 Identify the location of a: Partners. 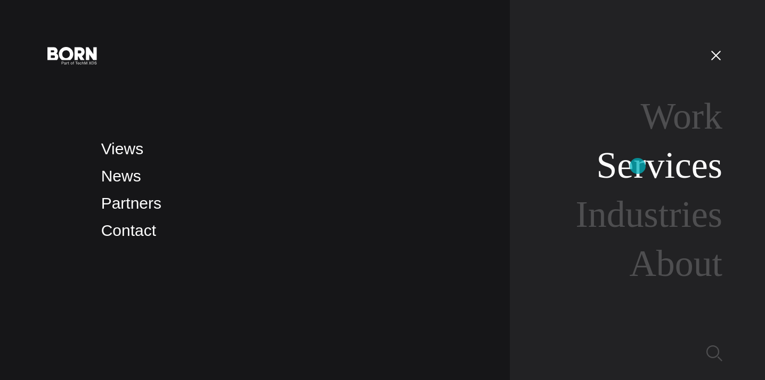
(131, 203).